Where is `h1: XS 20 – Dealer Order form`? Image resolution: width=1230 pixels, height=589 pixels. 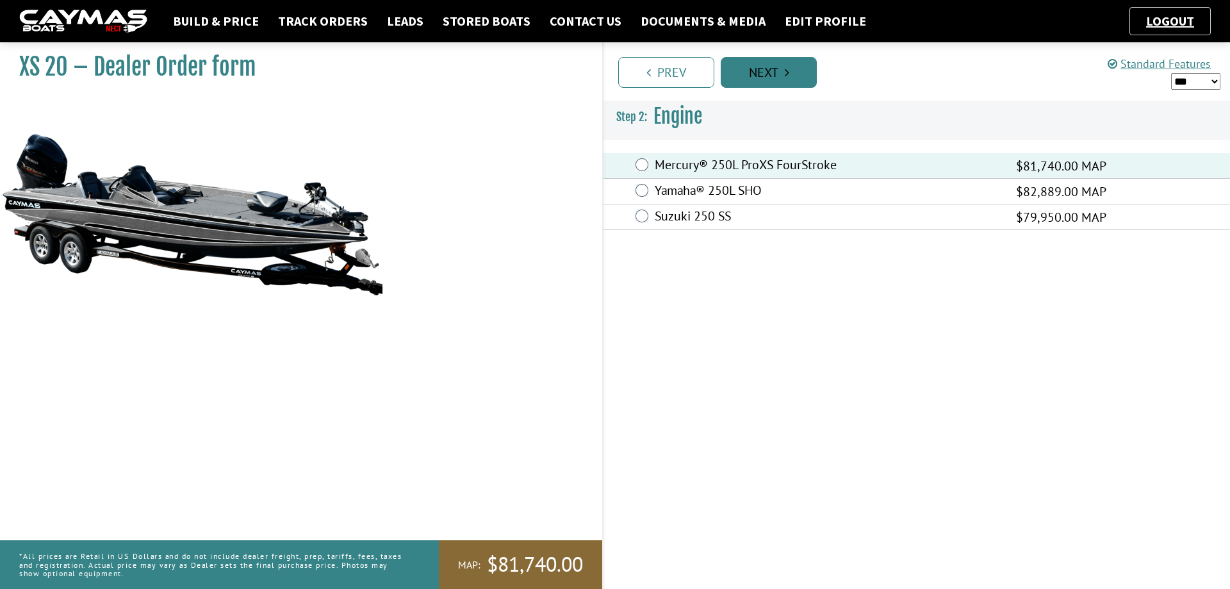 h1: XS 20 – Dealer Order form is located at coordinates (295, 67).